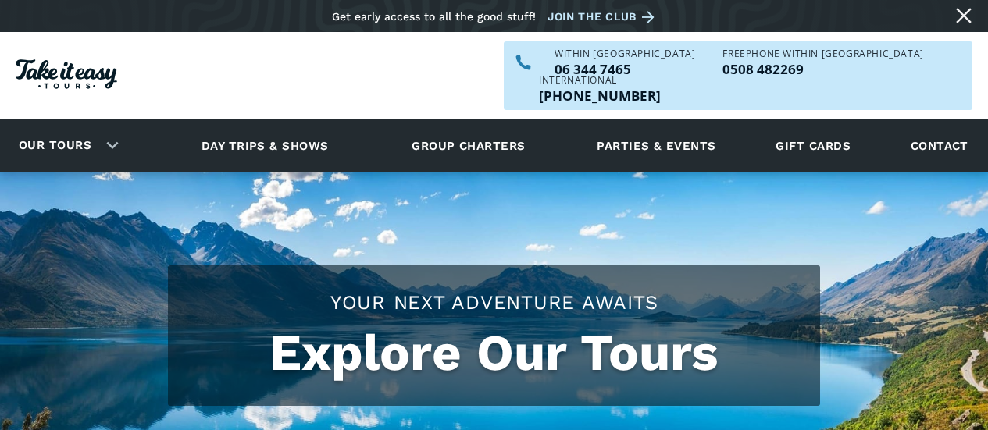 The height and width of the screenshot is (430, 988). I want to click on a: Call us outside of NZ on +6463447465, so click(600, 95).